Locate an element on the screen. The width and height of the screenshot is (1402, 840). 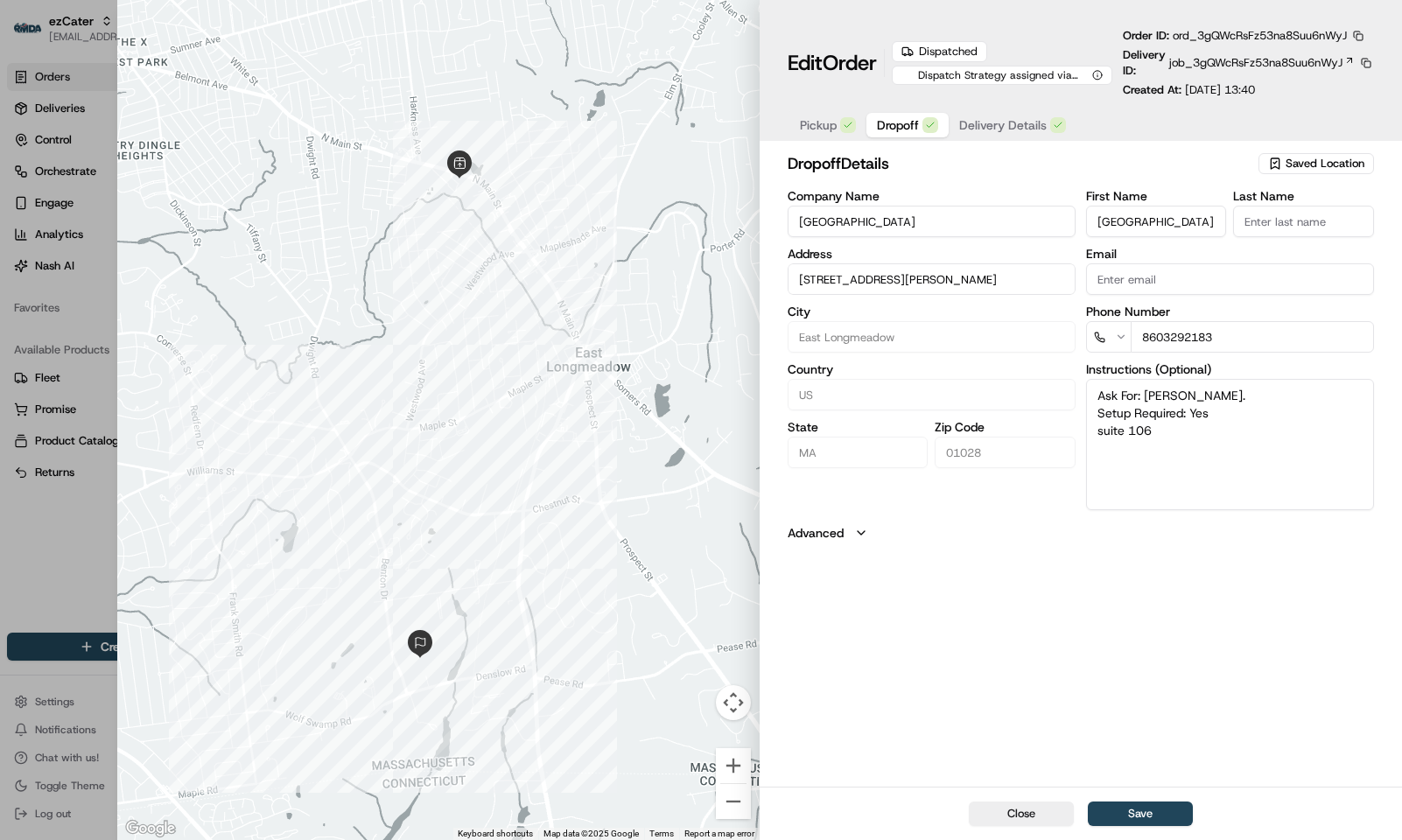
span: Knowledge Base is located at coordinates (84, 264).